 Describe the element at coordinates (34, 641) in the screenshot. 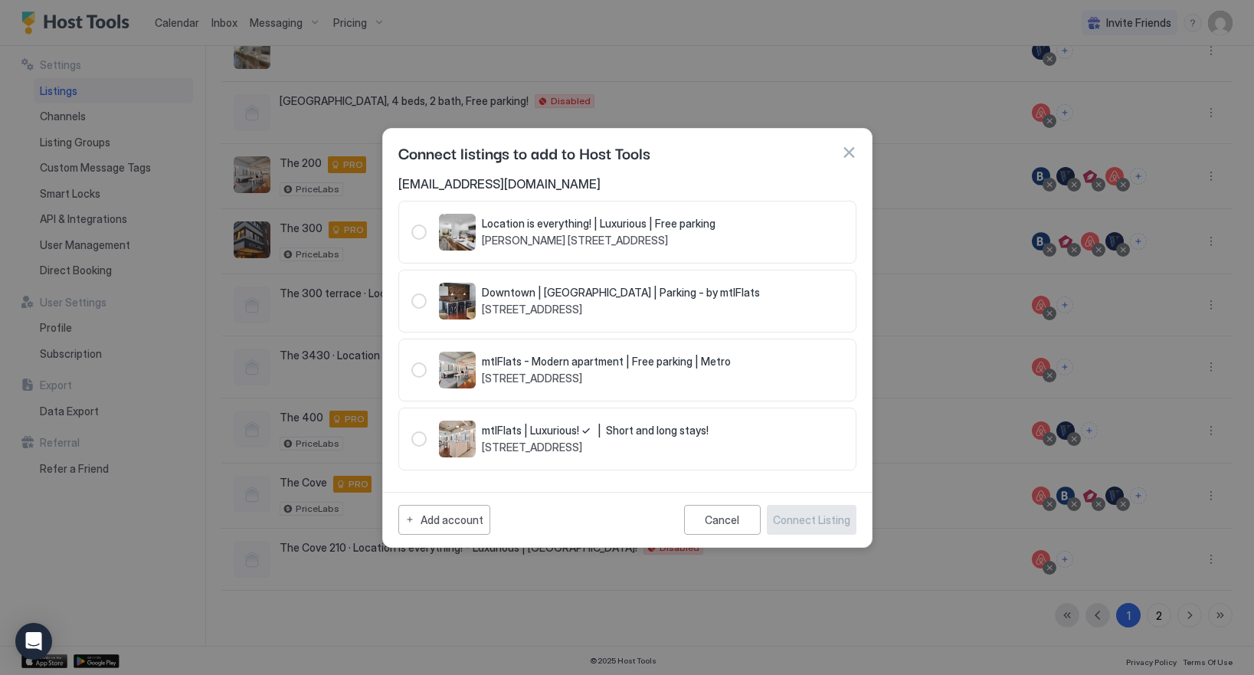

I see `div: Open Intercom Messenger` at that location.